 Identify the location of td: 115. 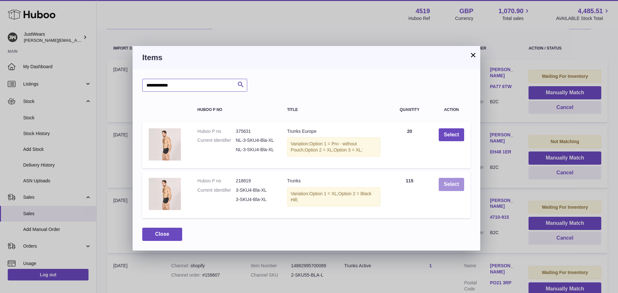
(410, 195).